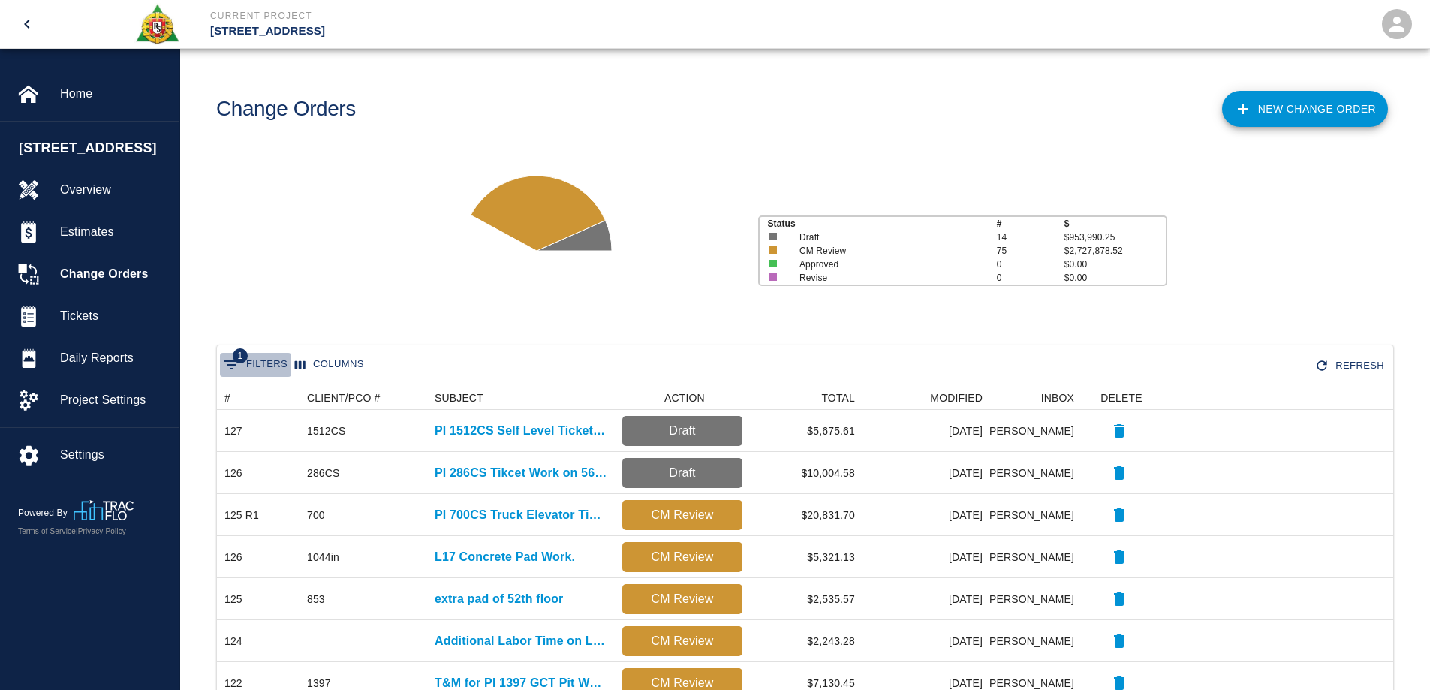 The image size is (1430, 690). I want to click on div: Chat Widget, so click(1393, 654).